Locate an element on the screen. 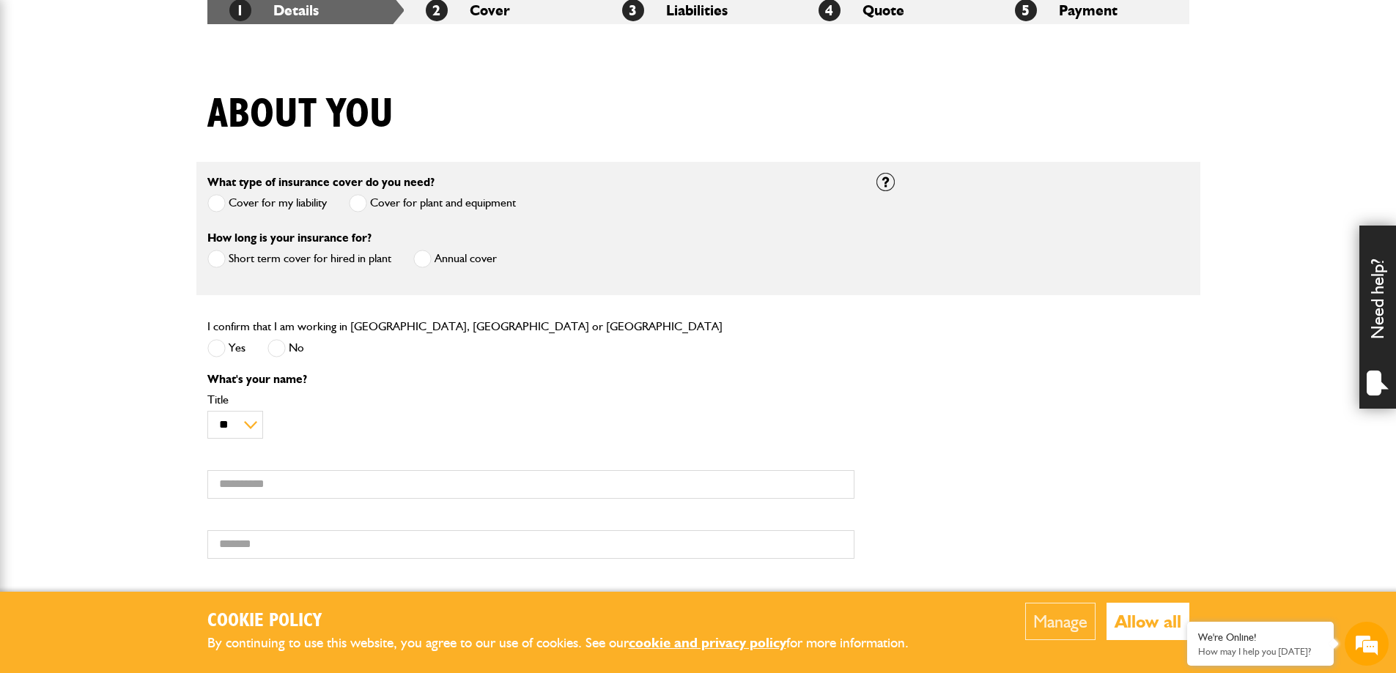 The width and height of the screenshot is (1396, 673). textarea: Type your message and hit 'Enter' is located at coordinates (143, 352).